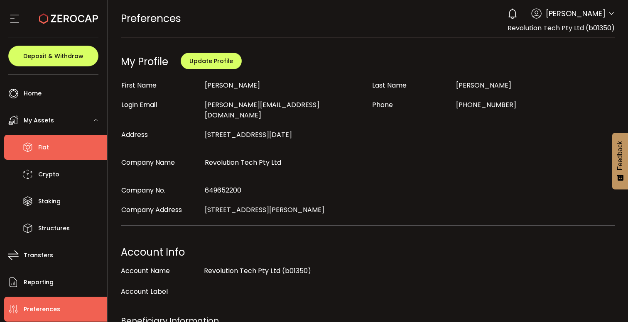 The image size is (628, 322). I want to click on span: Structures, so click(54, 229).